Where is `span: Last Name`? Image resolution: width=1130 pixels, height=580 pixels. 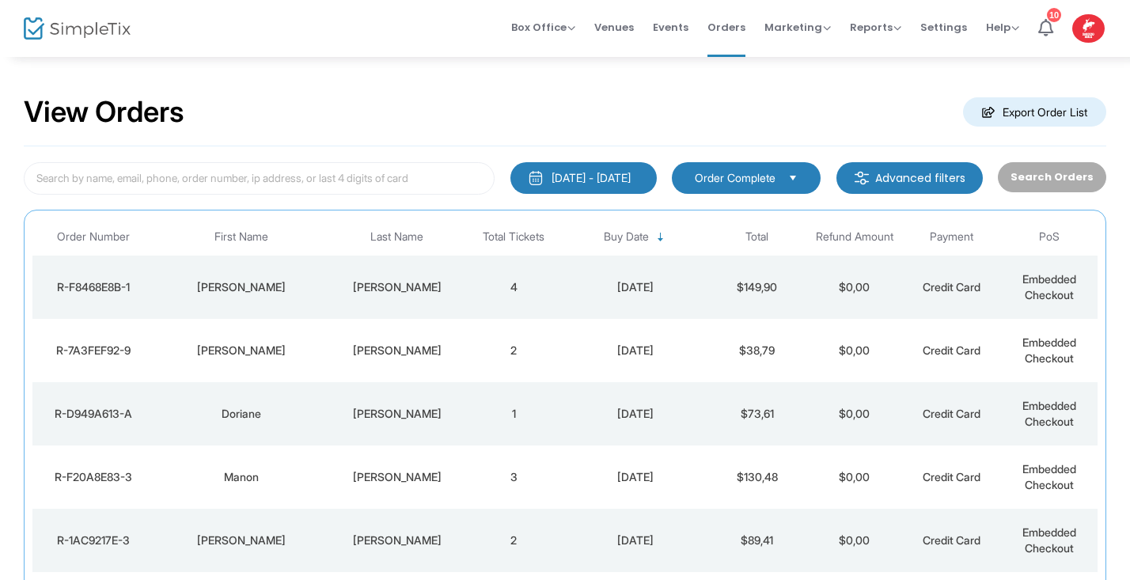 span: Last Name is located at coordinates (396, 237).